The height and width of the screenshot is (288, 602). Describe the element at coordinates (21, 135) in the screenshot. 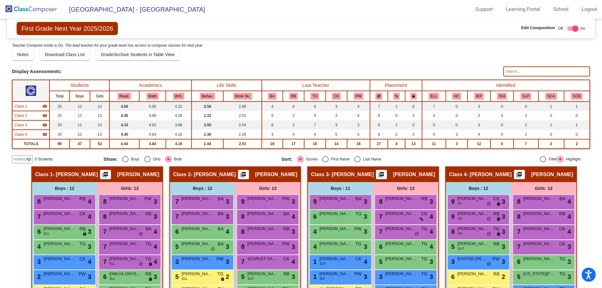

I see `span: Class 4` at that location.